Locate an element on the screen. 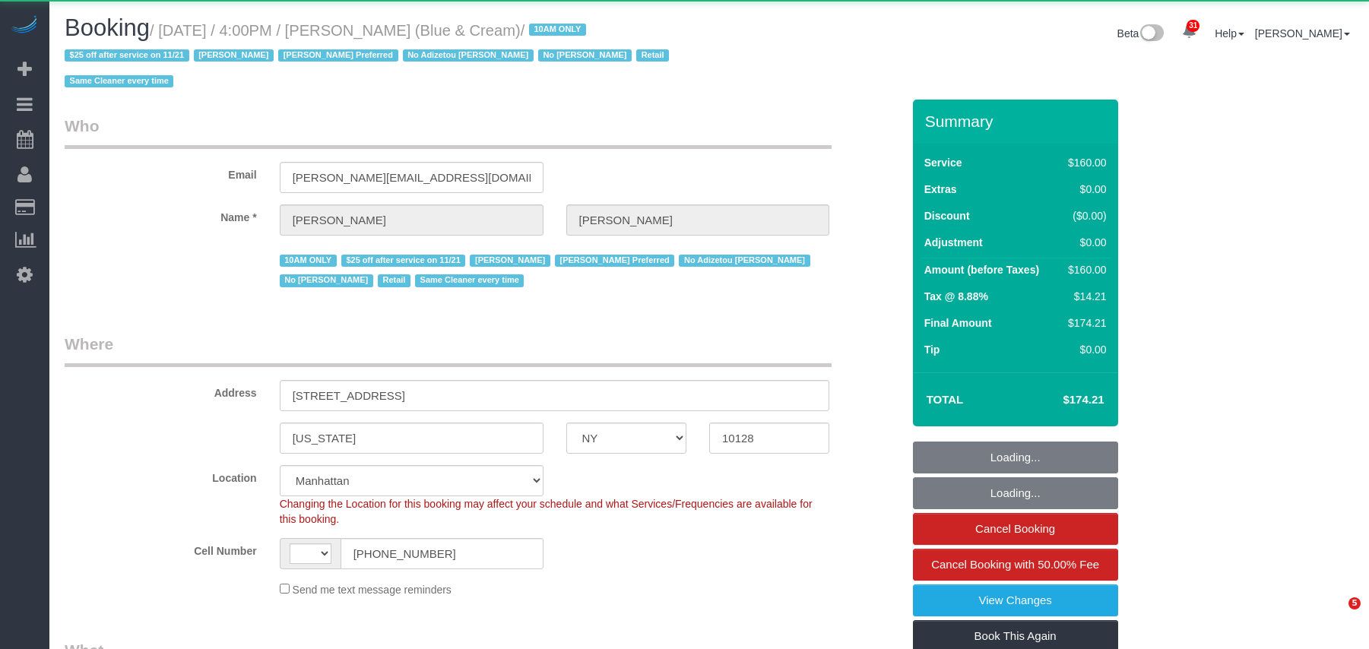 Image resolution: width=1369 pixels, height=649 pixels. label: Address is located at coordinates (160, 390).